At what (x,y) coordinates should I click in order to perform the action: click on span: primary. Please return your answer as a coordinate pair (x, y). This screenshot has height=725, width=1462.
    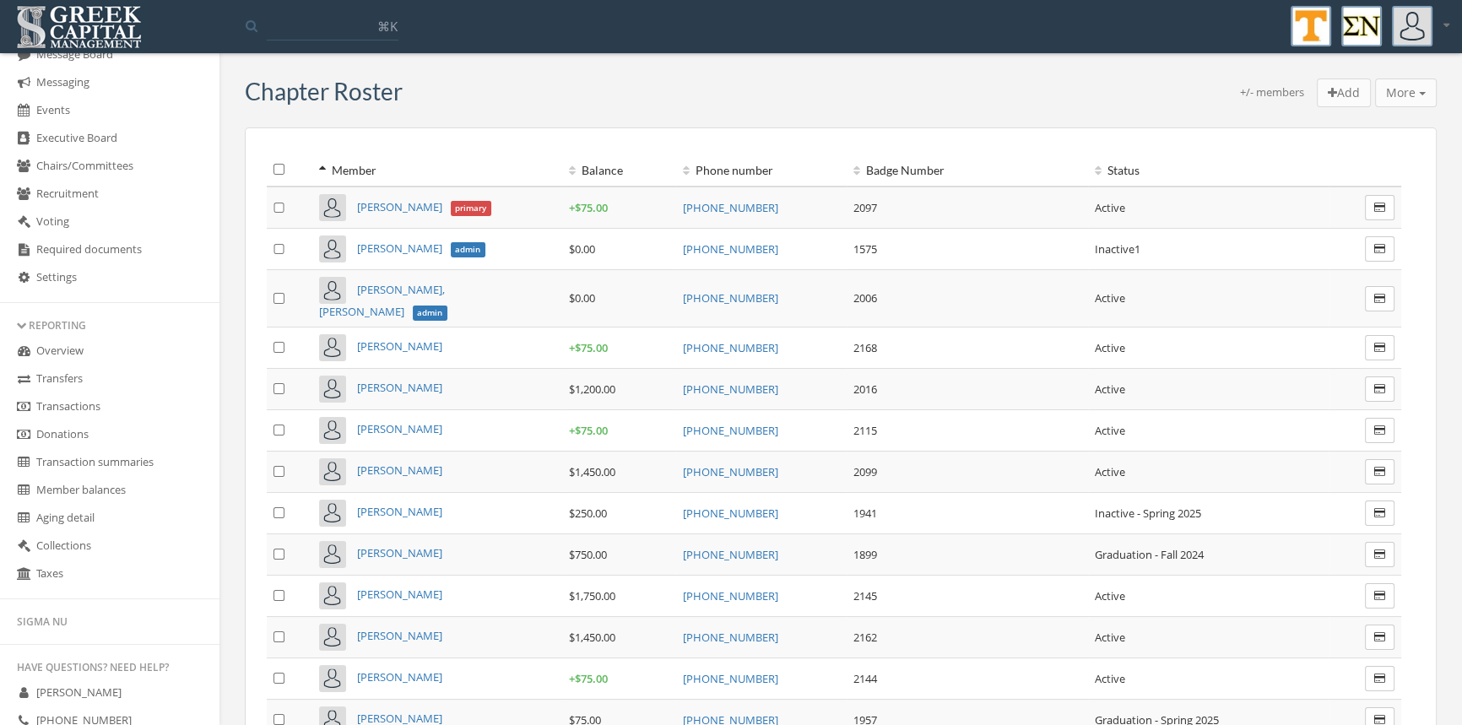
    Looking at the image, I should click on (471, 208).